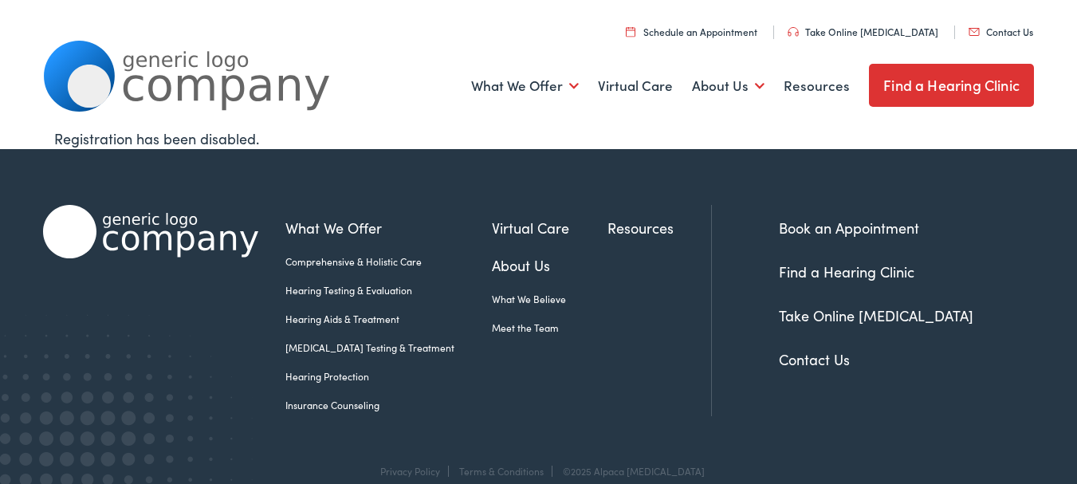  I want to click on div: Registration has been disabled., so click(539, 138).